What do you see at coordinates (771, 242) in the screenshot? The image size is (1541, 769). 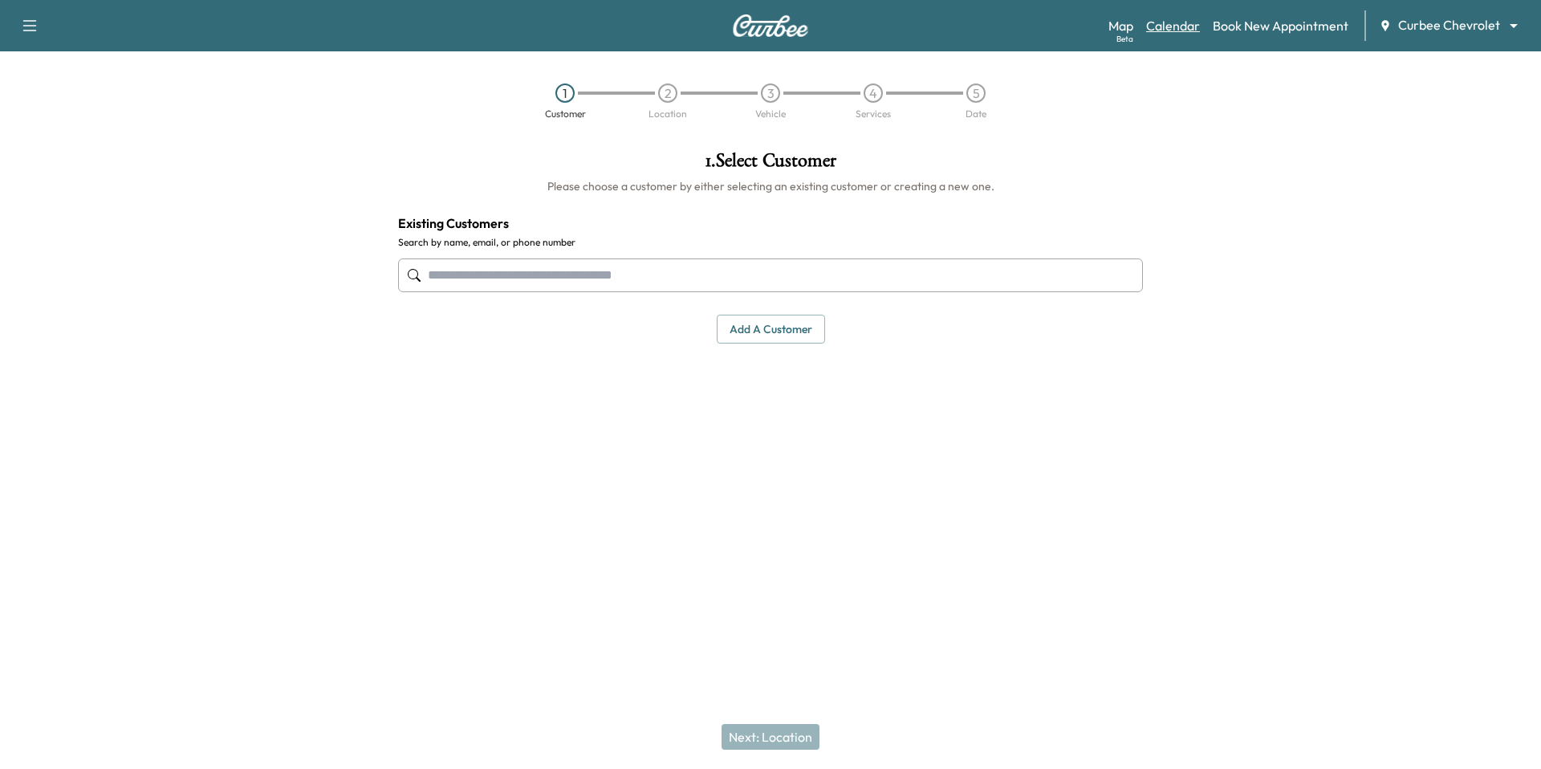 I see `label: Search by name, email, or phone number` at bounding box center [771, 242].